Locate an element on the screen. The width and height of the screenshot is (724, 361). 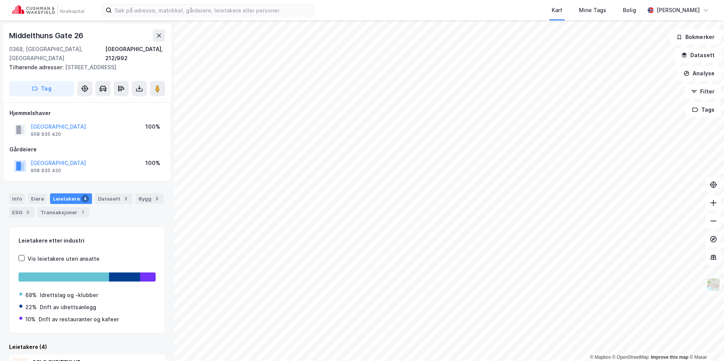
div: Transaksjoner is located at coordinates (63, 212).